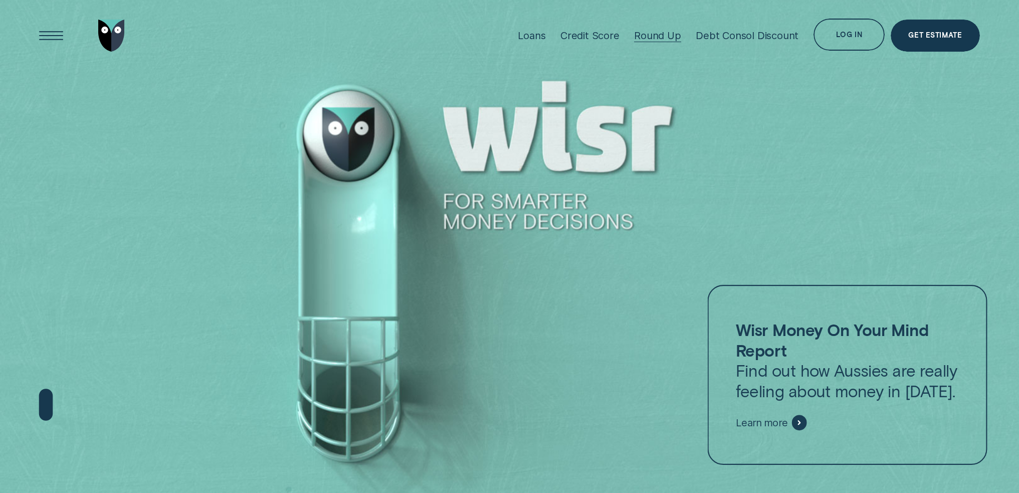 The width and height of the screenshot is (1019, 493). I want to click on a: Get Estimate, so click(936, 36).